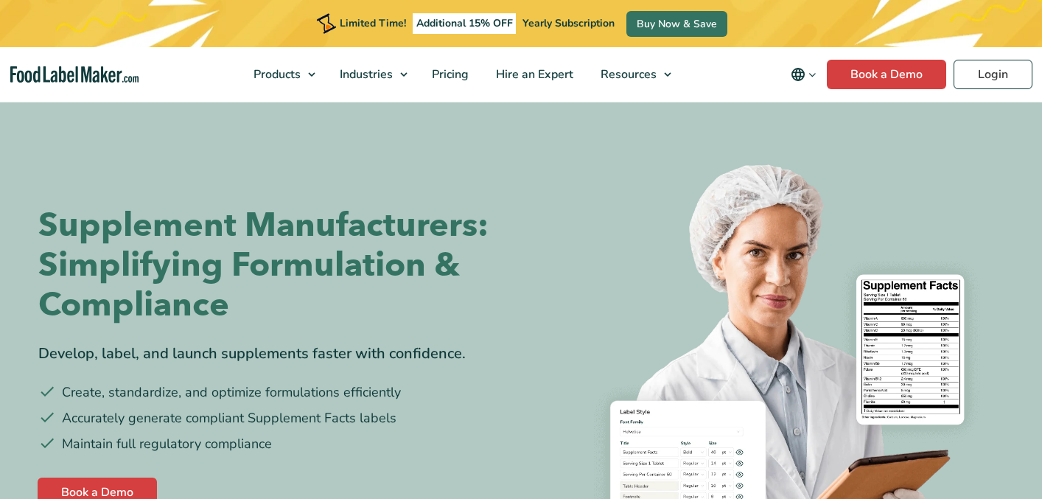  Describe the element at coordinates (365, 74) in the screenshot. I see `span: Industries` at that location.